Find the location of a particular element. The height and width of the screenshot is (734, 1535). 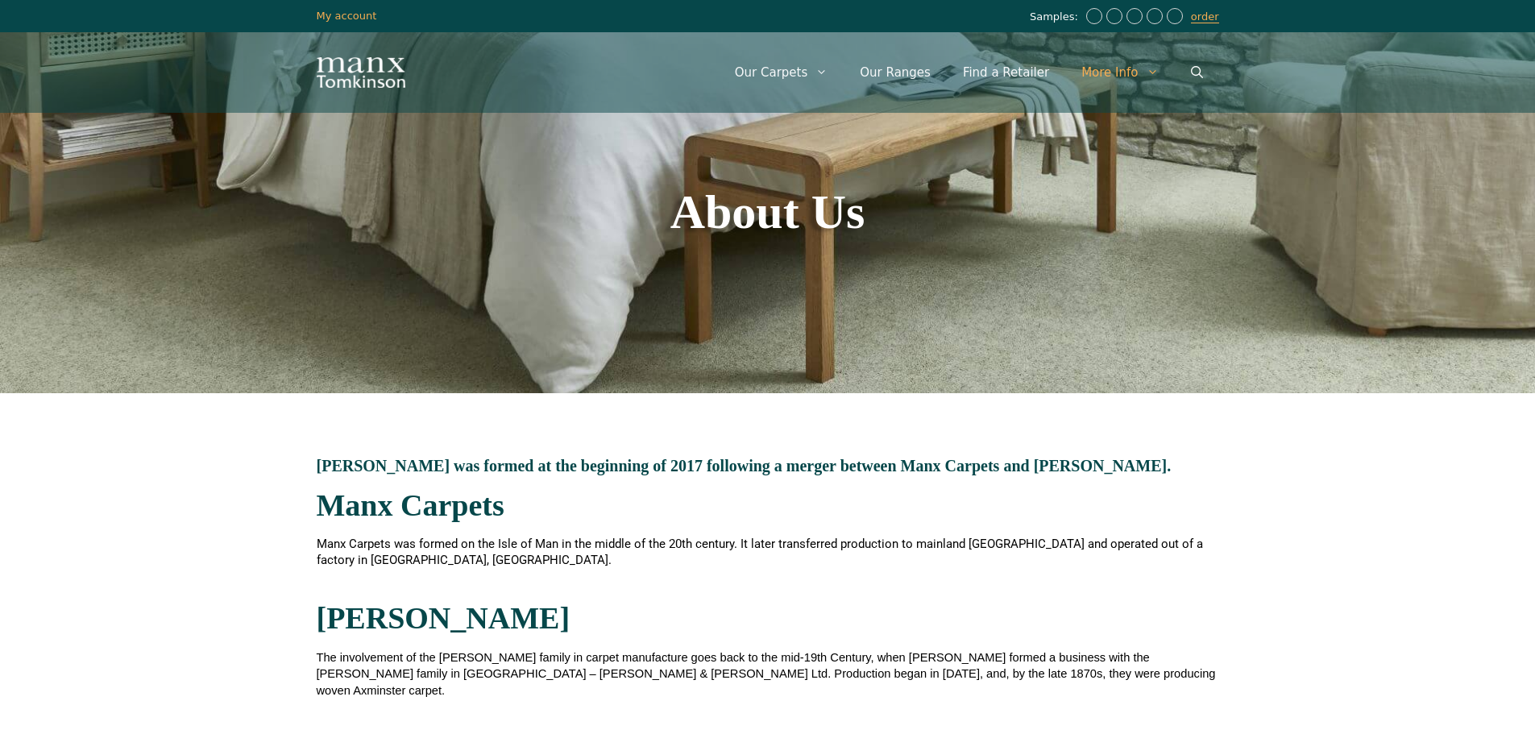

a: Our Ranges is located at coordinates (895, 73).